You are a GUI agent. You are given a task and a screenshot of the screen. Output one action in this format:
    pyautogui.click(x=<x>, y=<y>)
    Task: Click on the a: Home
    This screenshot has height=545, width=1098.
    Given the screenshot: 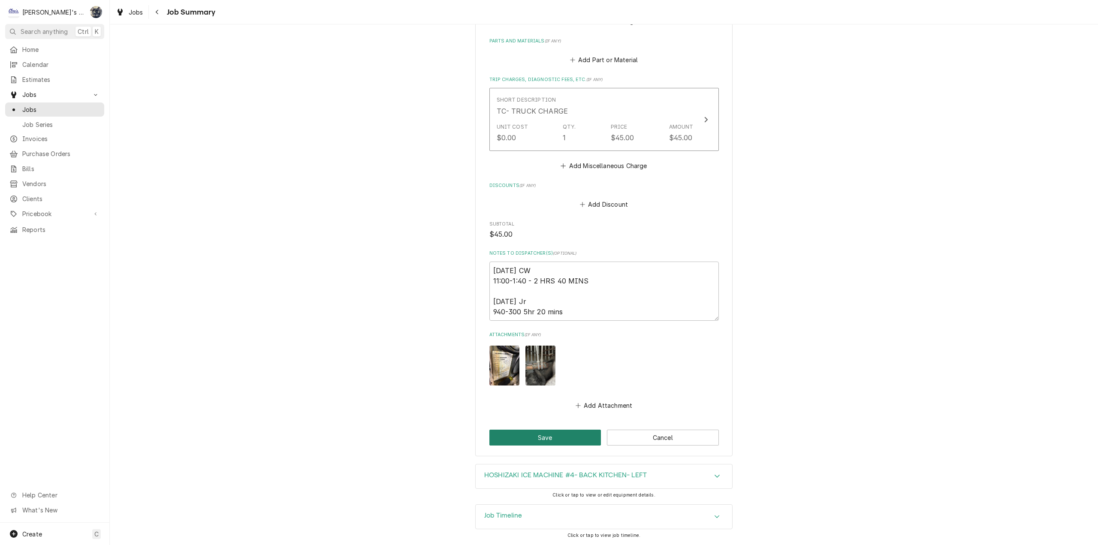 What is the action you would take?
    pyautogui.click(x=54, y=49)
    